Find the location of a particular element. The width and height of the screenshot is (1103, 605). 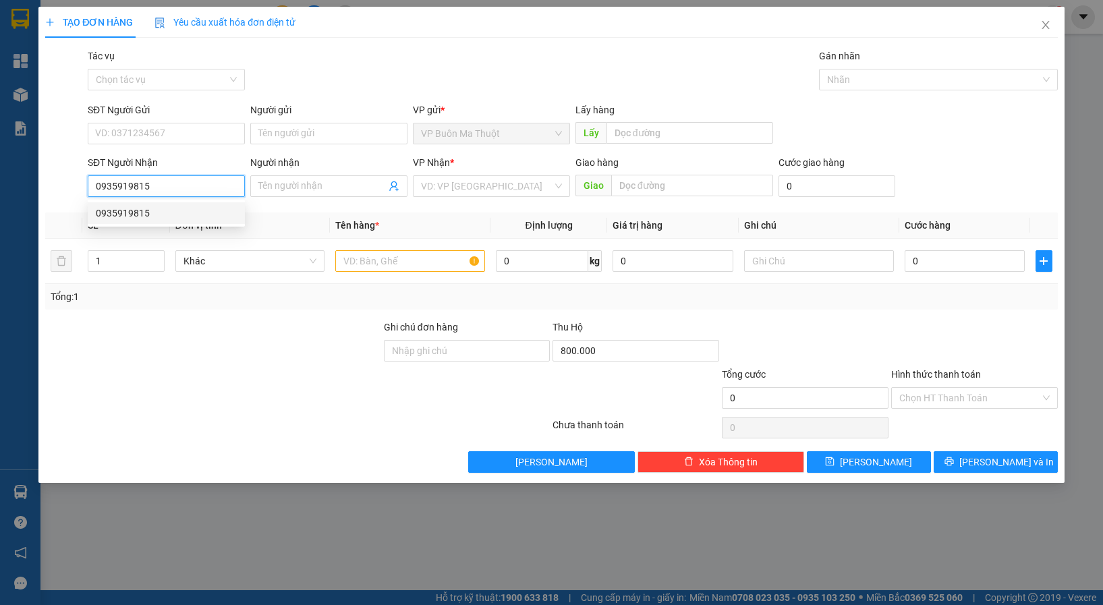

th: Ghi chú is located at coordinates (819, 225).